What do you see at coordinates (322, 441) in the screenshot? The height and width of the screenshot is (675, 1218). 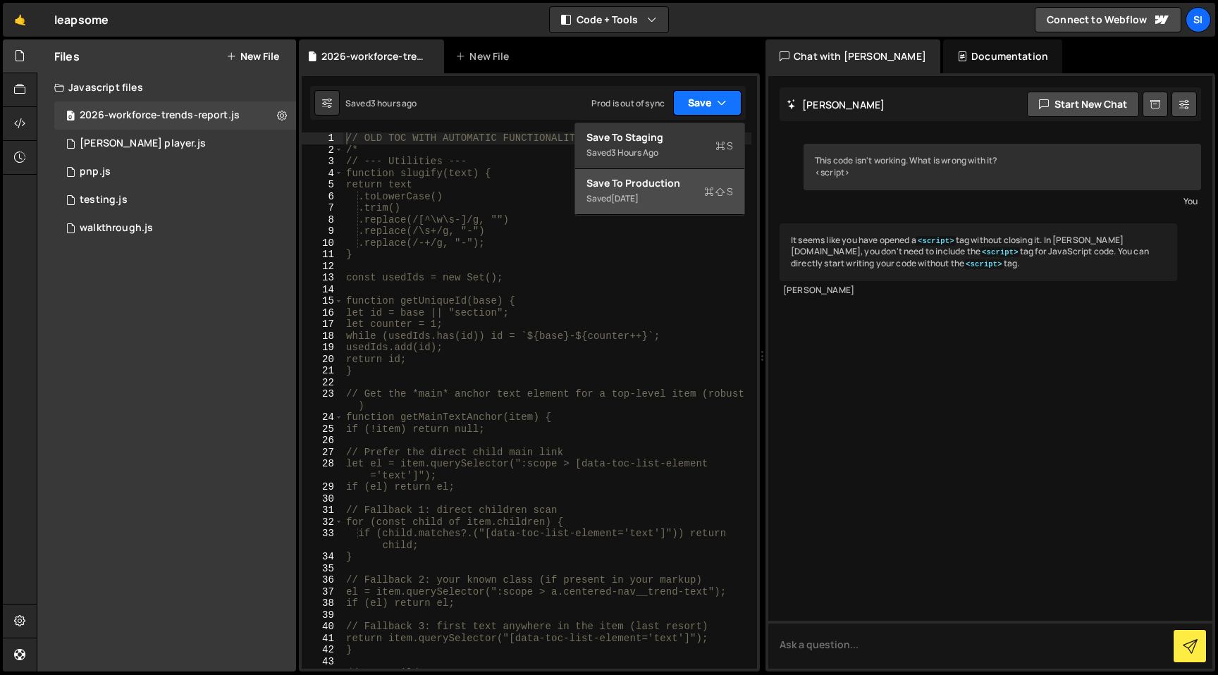 I see `div: 26` at bounding box center [322, 441].